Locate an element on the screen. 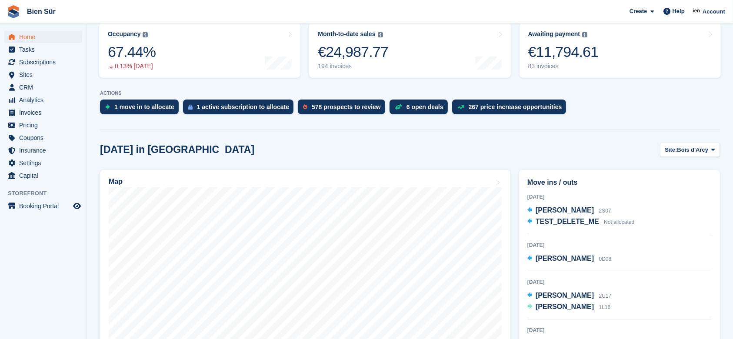 The height and width of the screenshot is (339, 733). a: Month-to-date sales €24,987.77 194 invoices is located at coordinates (410, 50).